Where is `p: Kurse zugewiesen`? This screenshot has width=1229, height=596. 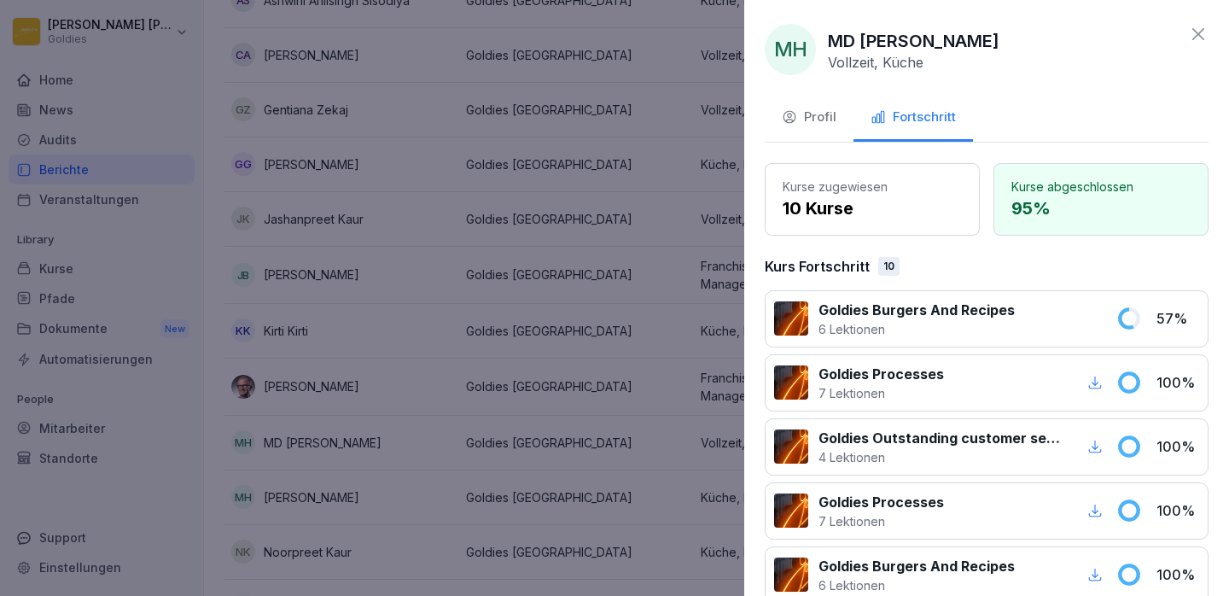 p: Kurse zugewiesen is located at coordinates (872, 186).